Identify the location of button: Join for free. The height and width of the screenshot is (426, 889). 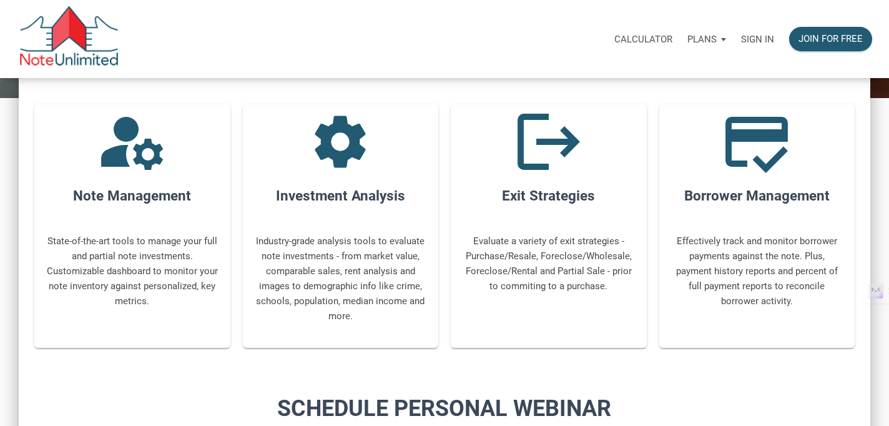
(830, 39).